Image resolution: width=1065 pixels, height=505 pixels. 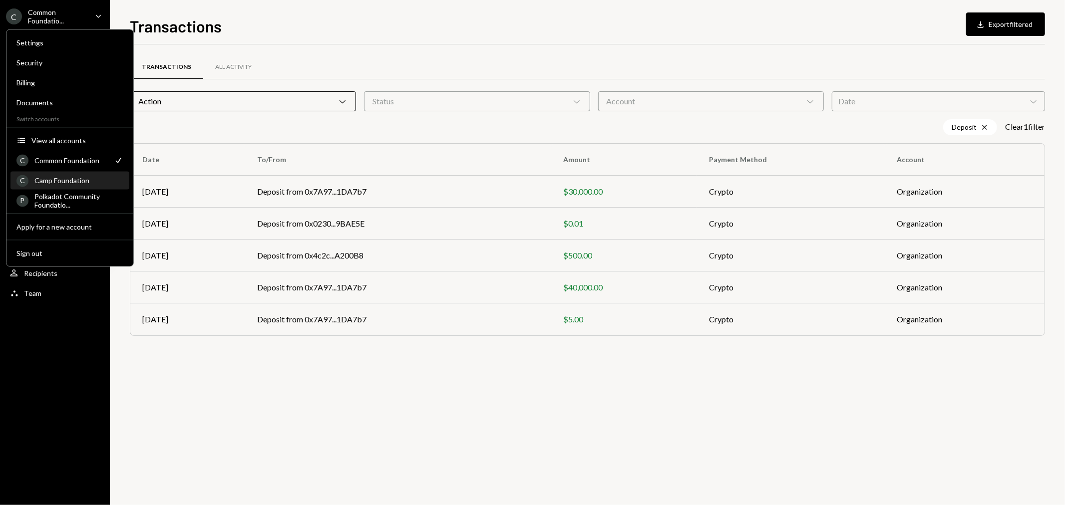 What do you see at coordinates (32, 293) in the screenshot?
I see `div: Team` at bounding box center [32, 293].